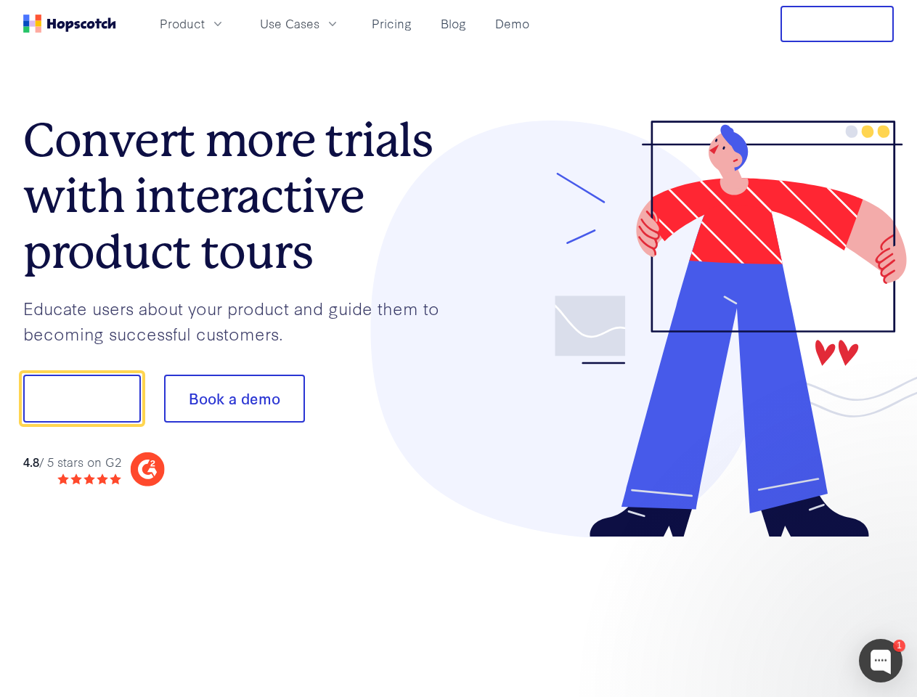 The width and height of the screenshot is (917, 697). What do you see at coordinates (453, 23) in the screenshot?
I see `a: Blog` at bounding box center [453, 23].